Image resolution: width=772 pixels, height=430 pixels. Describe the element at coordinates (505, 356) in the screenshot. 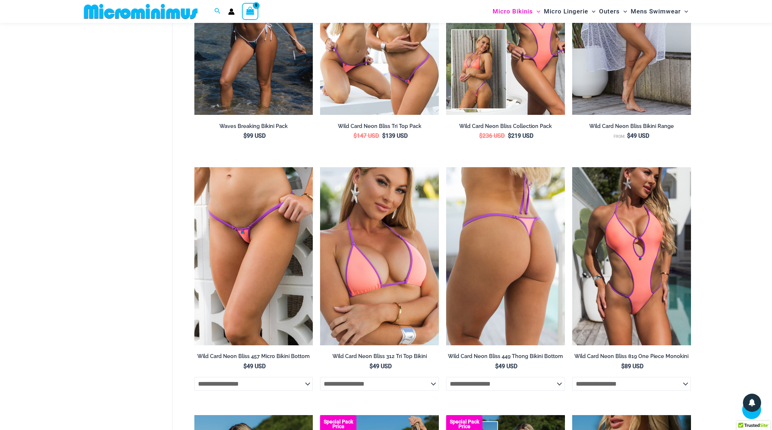

I see `h2: Wild Card Neon Bliss 449 Thong Bikini Bottom` at that location.